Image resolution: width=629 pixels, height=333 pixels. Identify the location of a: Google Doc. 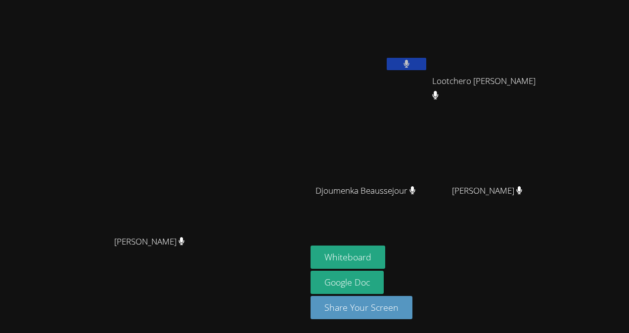
(347, 282).